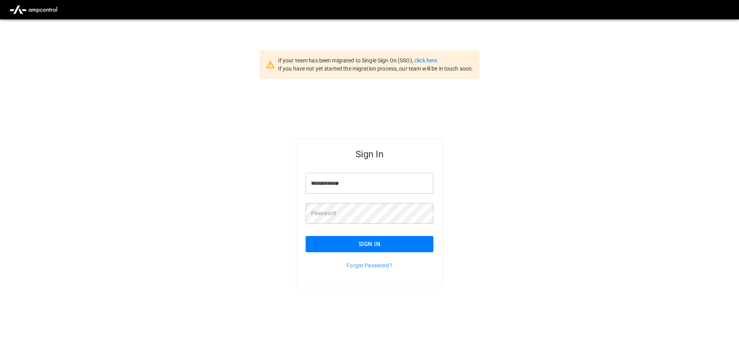  Describe the element at coordinates (346, 60) in the screenshot. I see `span: If your team has been migrated to Single Sign On (SSO),` at that location.